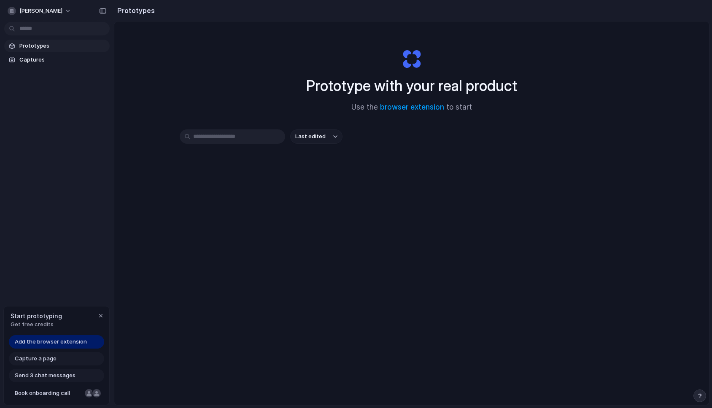  What do you see at coordinates (57, 394) in the screenshot?
I see `a: Book onboarding call` at bounding box center [57, 394].